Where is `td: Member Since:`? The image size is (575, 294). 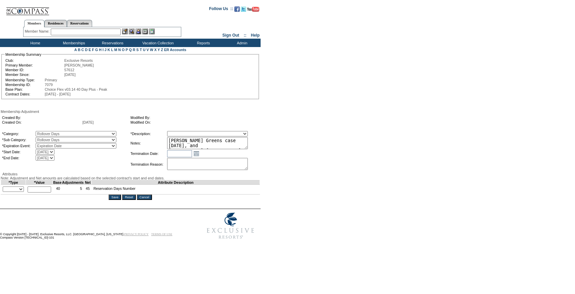
td: Member Since: is located at coordinates (34, 75).